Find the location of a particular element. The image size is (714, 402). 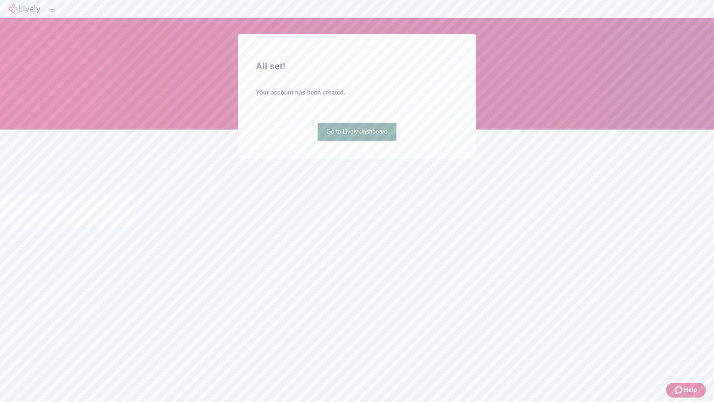

svg: Zendesk support icon is located at coordinates (679, 390).